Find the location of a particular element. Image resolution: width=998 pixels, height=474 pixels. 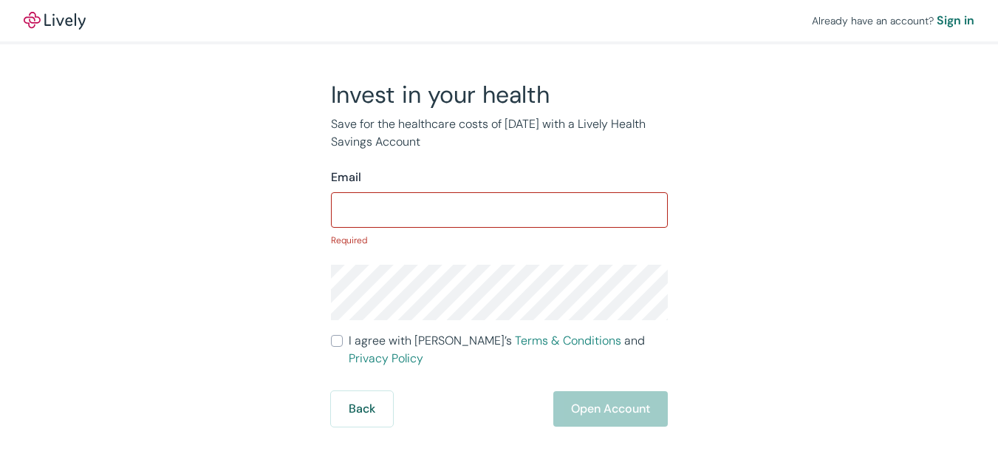

a: Privacy Policy is located at coordinates (386, 358).